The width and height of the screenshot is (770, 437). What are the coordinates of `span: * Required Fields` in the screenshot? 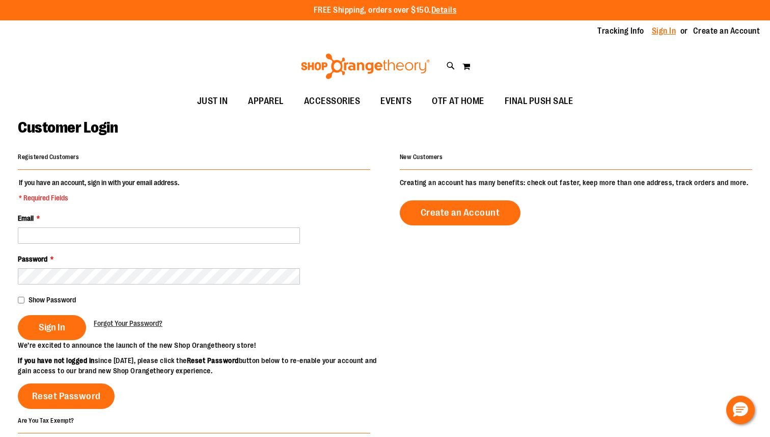 It's located at (99, 198).